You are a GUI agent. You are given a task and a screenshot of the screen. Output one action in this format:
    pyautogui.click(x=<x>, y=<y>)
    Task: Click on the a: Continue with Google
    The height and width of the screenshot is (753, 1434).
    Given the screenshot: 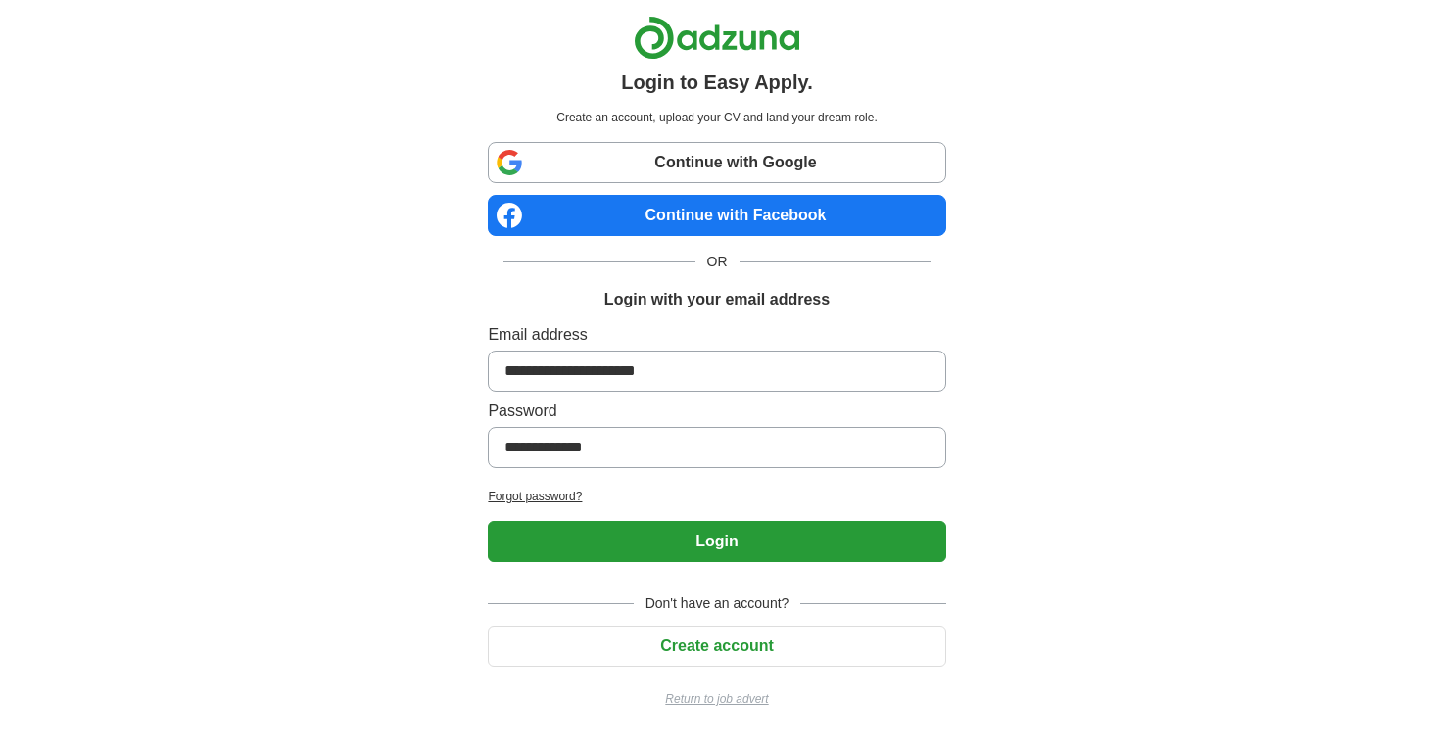 What is the action you would take?
    pyautogui.click(x=716, y=163)
    